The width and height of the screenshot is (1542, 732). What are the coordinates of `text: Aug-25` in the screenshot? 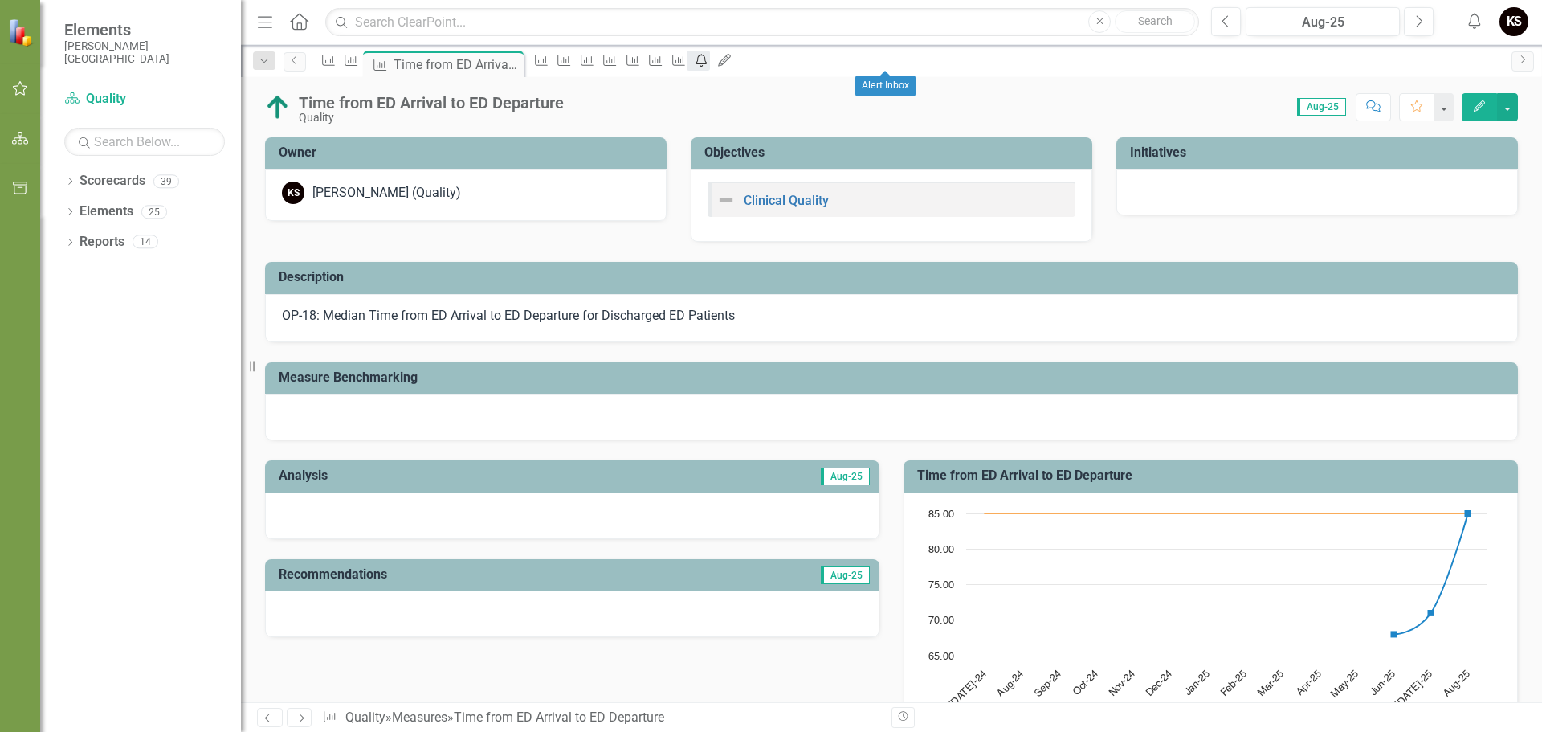 It's located at (1457, 684).